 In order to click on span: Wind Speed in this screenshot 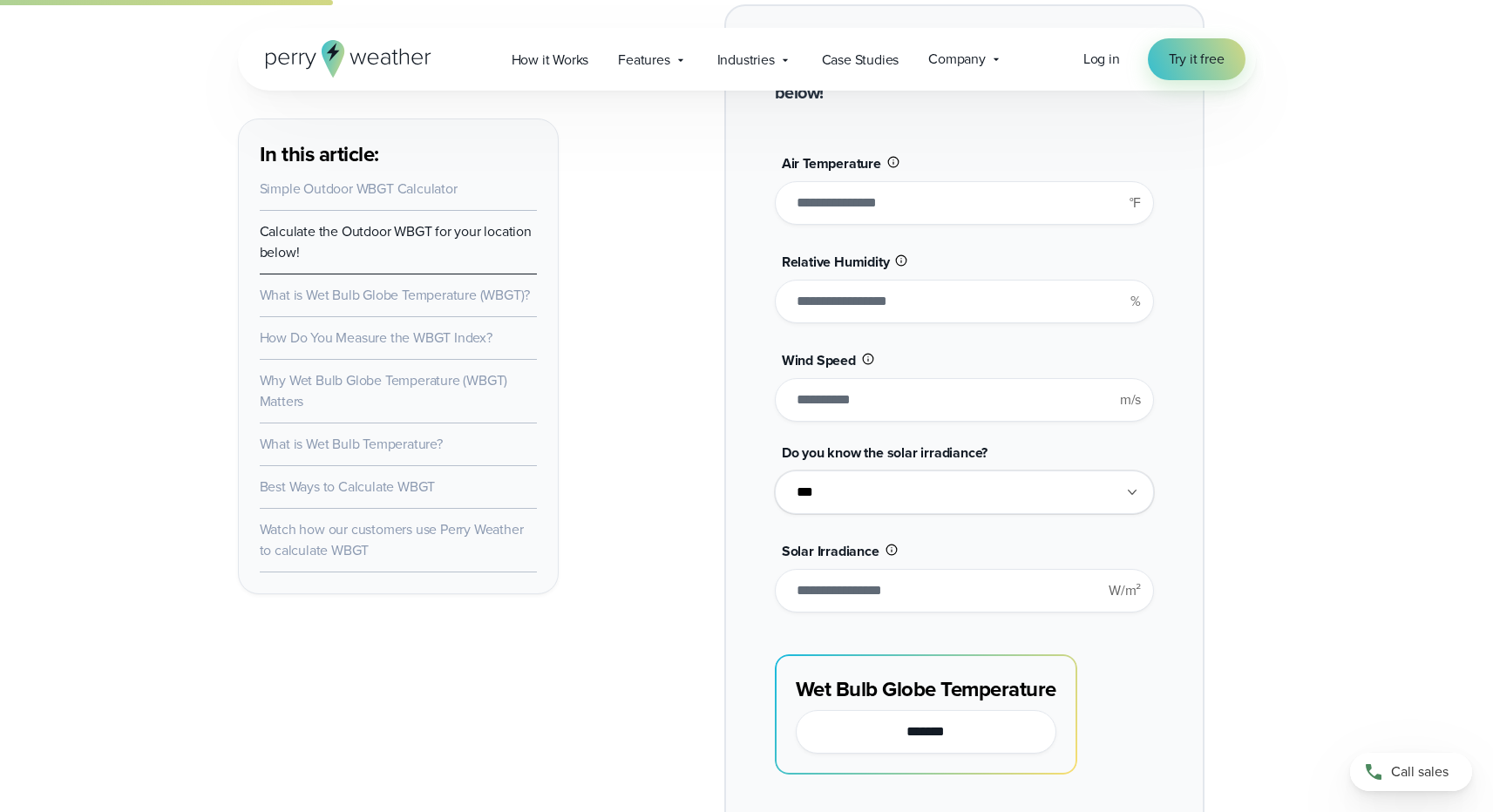, I will do `click(819, 360)`.